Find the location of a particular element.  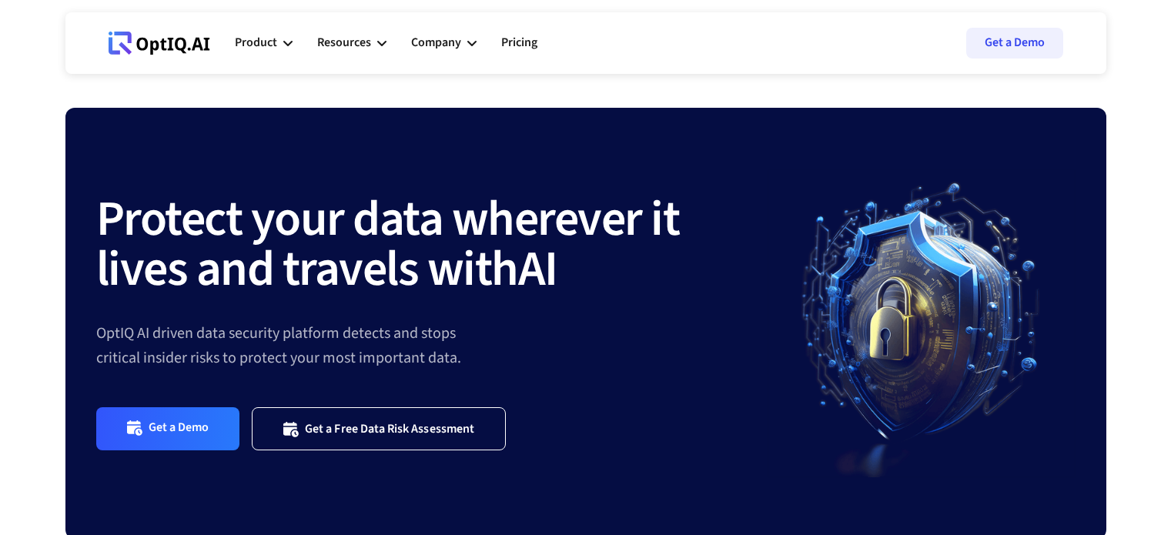

a: Get a Free Data Risk Assessment is located at coordinates (379, 428).